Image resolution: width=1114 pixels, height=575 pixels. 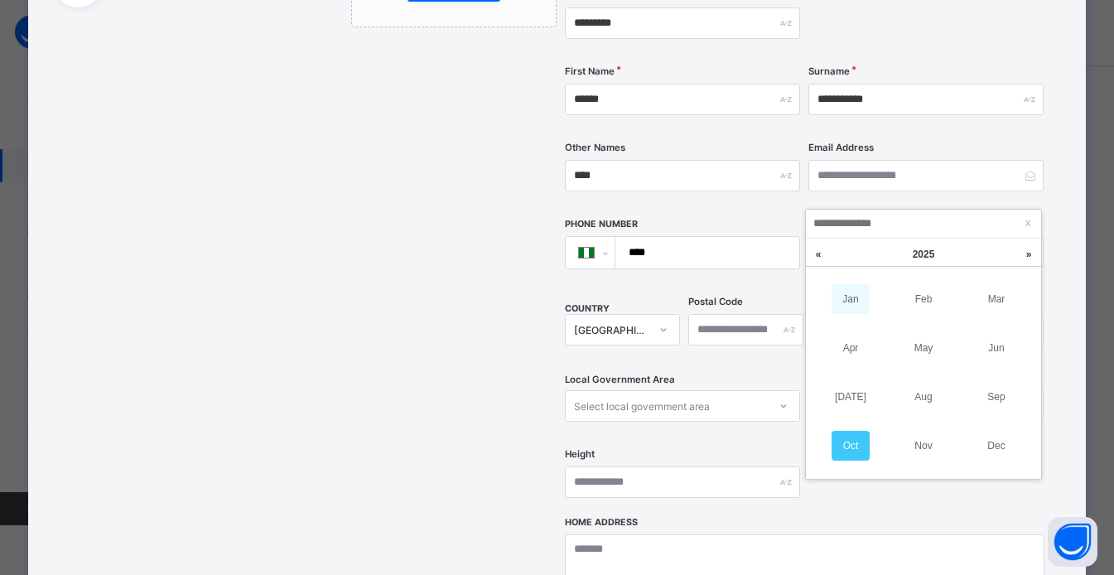 What do you see at coordinates (850, 298) in the screenshot?
I see `td: Jan` at bounding box center [850, 298].